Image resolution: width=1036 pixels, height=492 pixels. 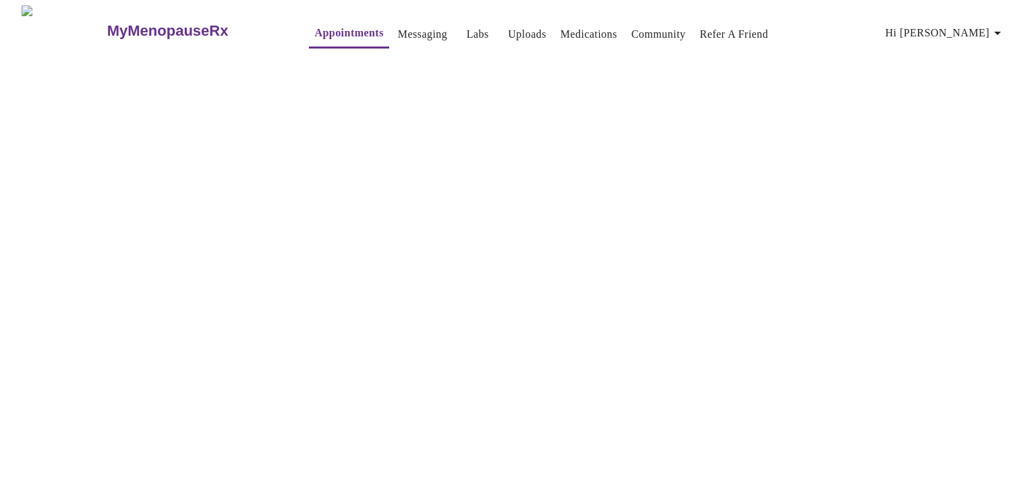 What do you see at coordinates (734, 34) in the screenshot?
I see `a: Refer a Friend` at bounding box center [734, 34].